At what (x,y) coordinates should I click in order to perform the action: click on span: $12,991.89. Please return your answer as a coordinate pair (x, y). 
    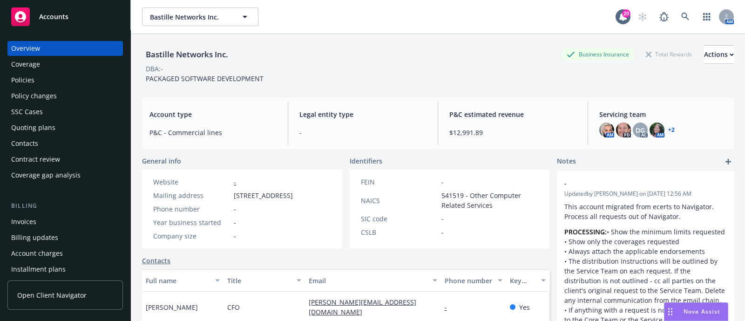
    Looking at the image, I should click on (513, 132).